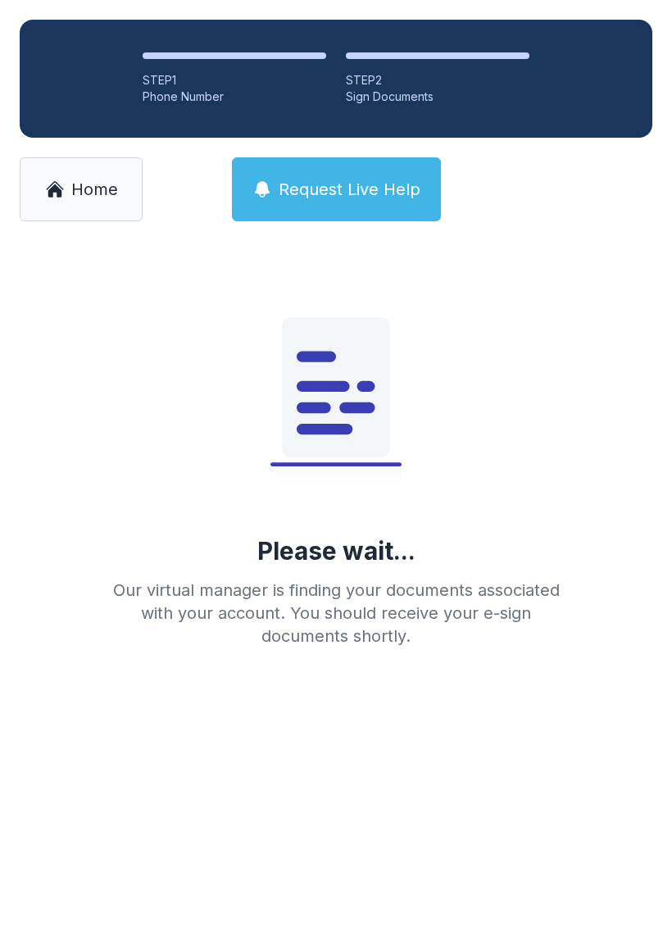 This screenshot has width=672, height=927. Describe the element at coordinates (235, 80) in the screenshot. I see `div: STEP 1` at that location.